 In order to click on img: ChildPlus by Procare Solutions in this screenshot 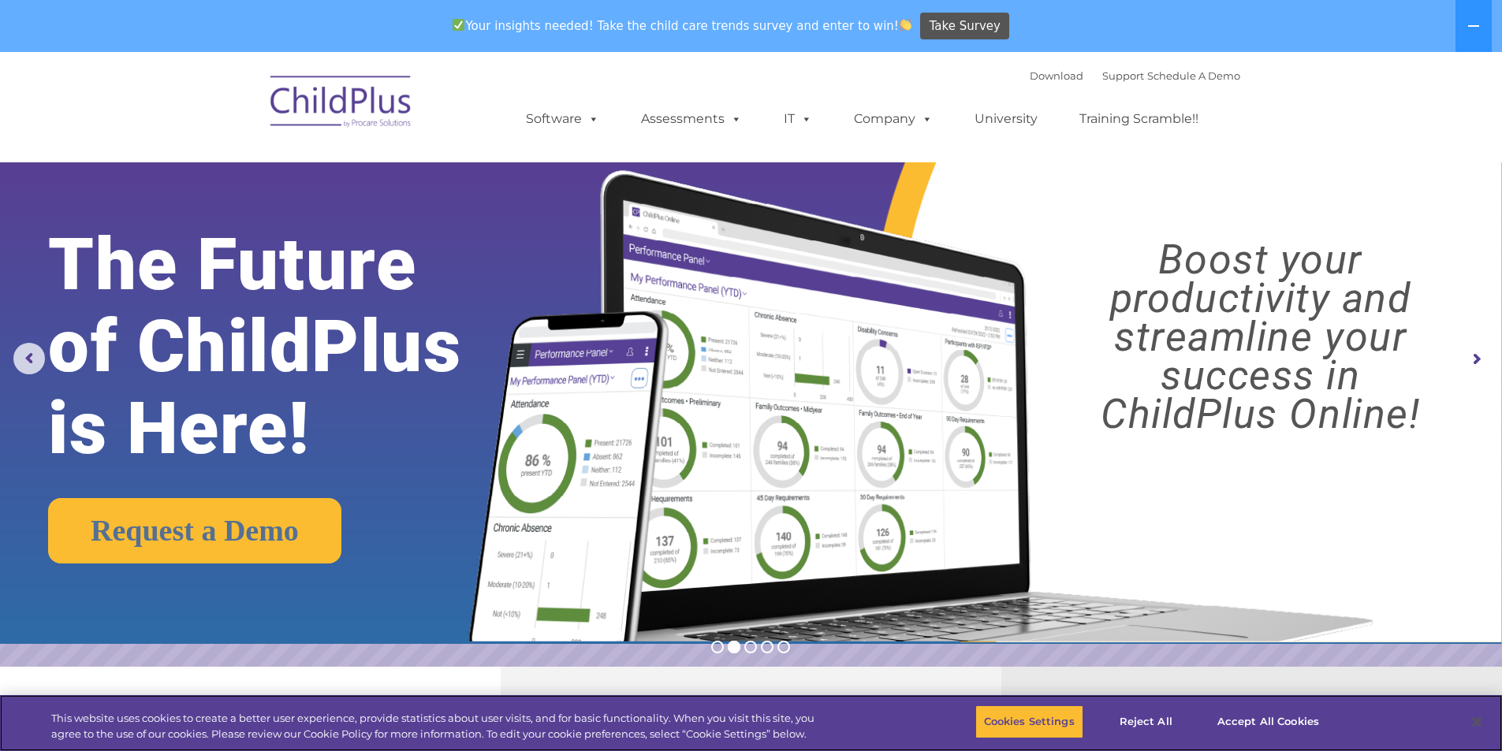, I will do `click(341, 104)`.